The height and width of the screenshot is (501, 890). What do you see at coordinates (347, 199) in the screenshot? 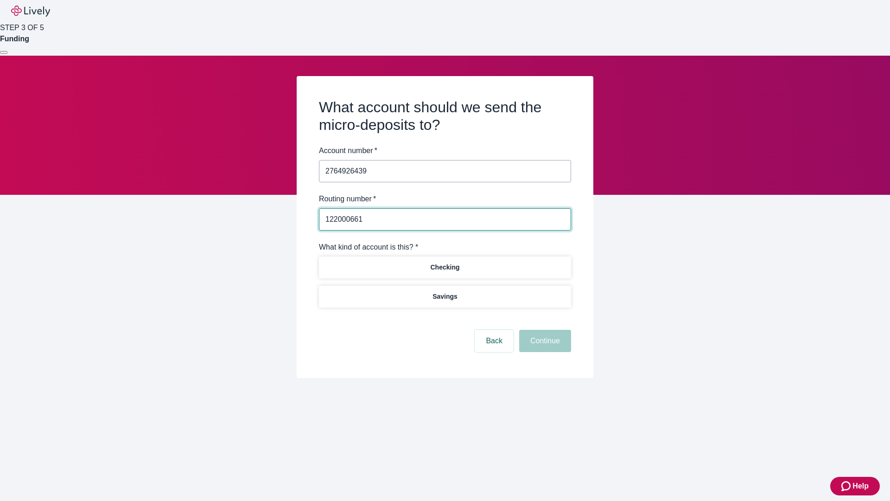
I see `label: Routing number` at bounding box center [347, 199].